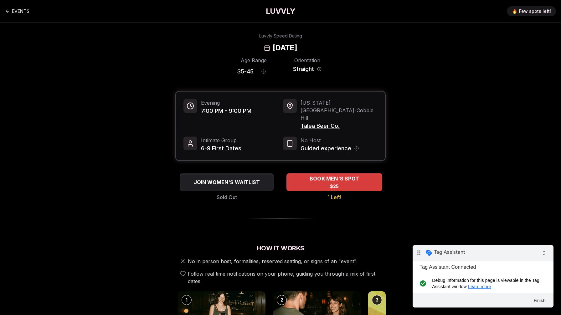 This screenshot has width=561, height=315. What do you see at coordinates (334, 179) in the screenshot?
I see `span: BOOK MEN'S SPOT` at bounding box center [334, 179].